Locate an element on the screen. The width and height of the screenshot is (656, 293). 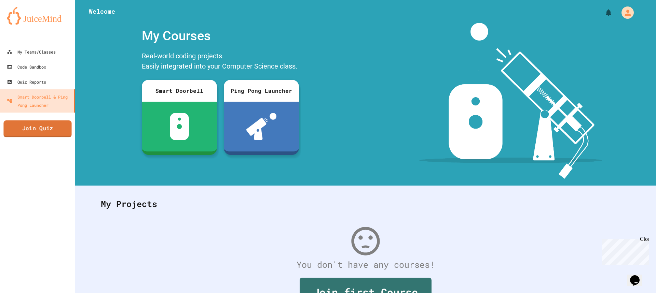
a: Join Quiz is located at coordinates (37, 129).